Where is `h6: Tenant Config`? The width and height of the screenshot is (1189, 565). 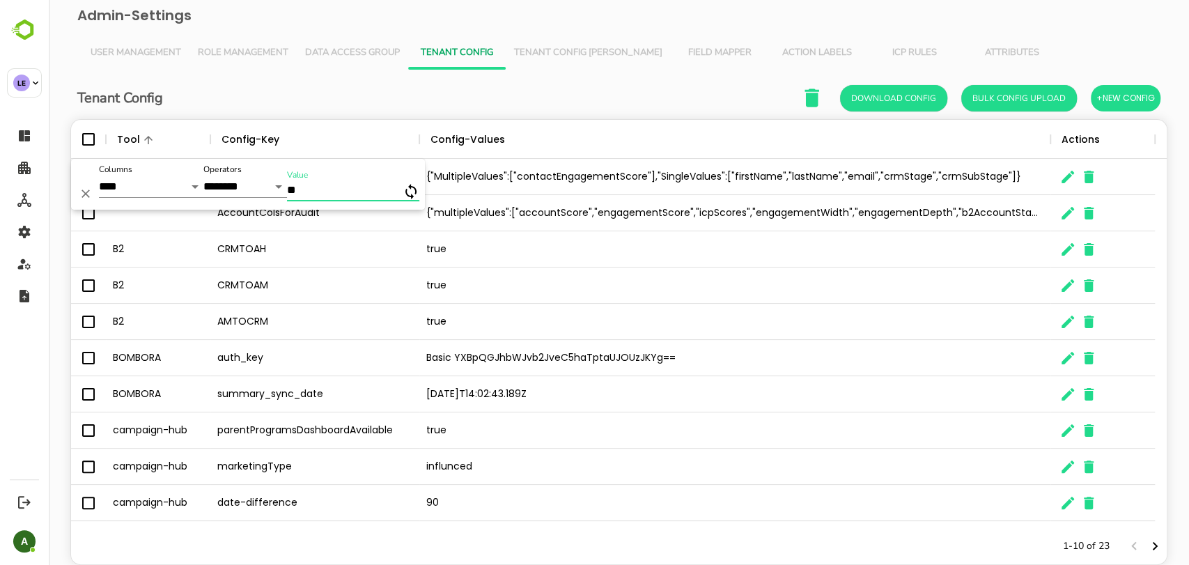 h6: Tenant Config is located at coordinates (71, 98).